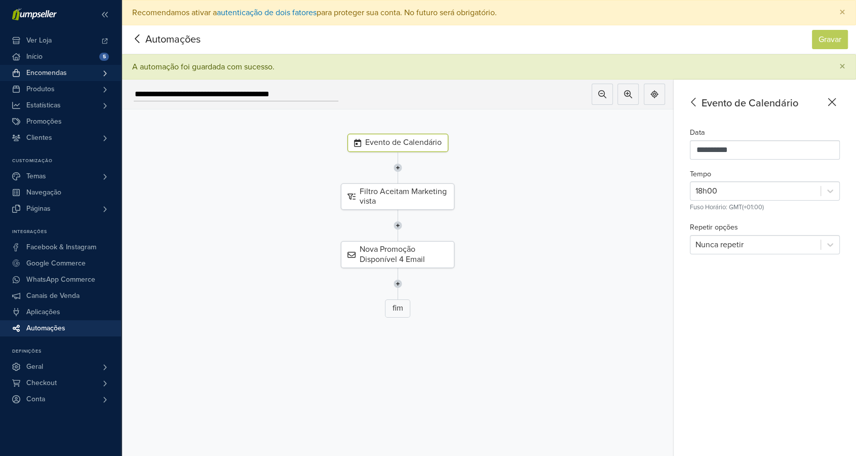  Describe the element at coordinates (727, 207) in the screenshot. I see `small: Fuso Horário: GMT(+01:00)` at that location.